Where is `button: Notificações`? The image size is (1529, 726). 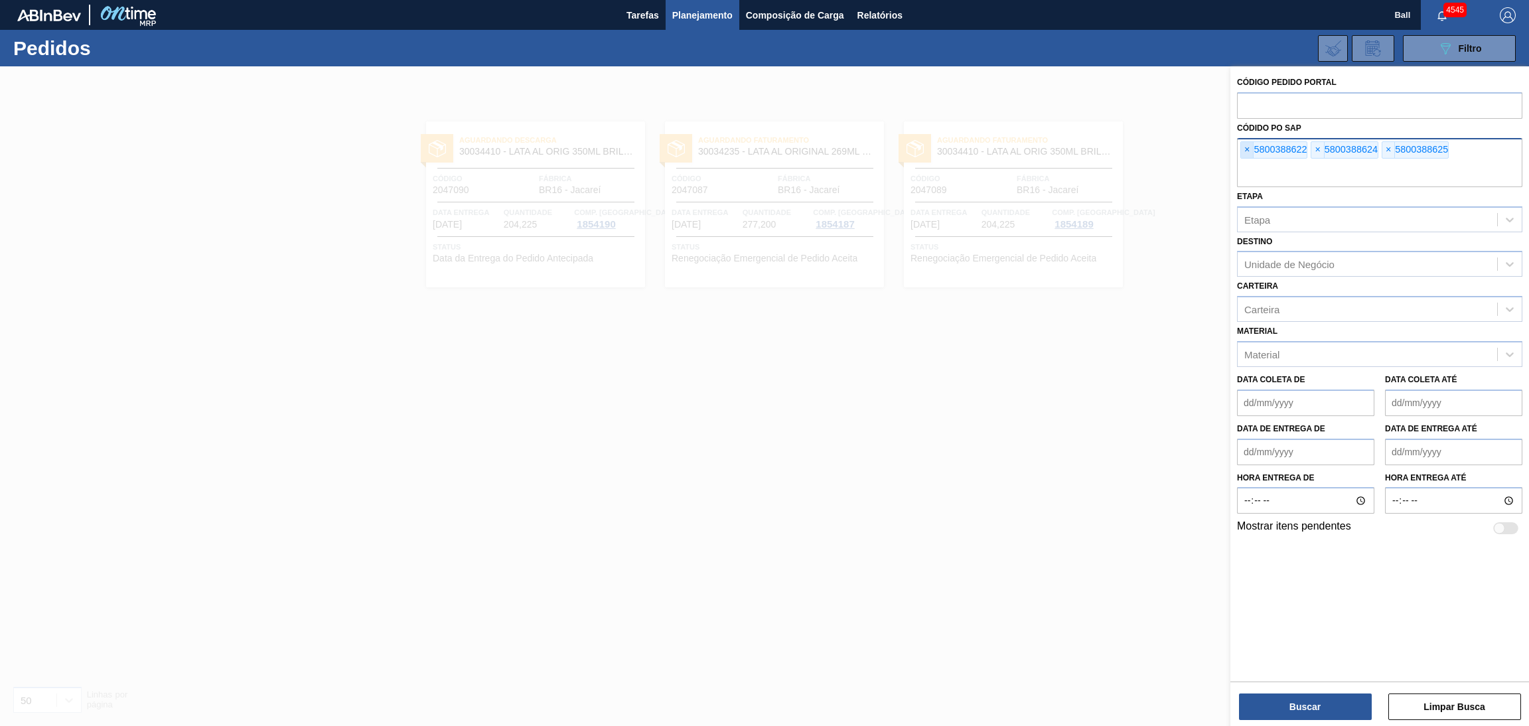
button: Notificações is located at coordinates (1442, 15).